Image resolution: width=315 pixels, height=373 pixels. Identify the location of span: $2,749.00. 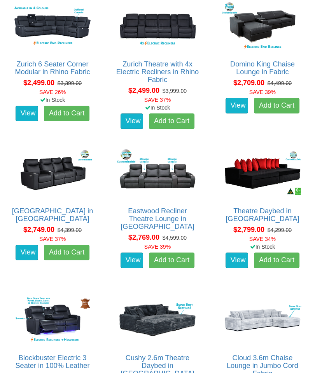
(39, 230).